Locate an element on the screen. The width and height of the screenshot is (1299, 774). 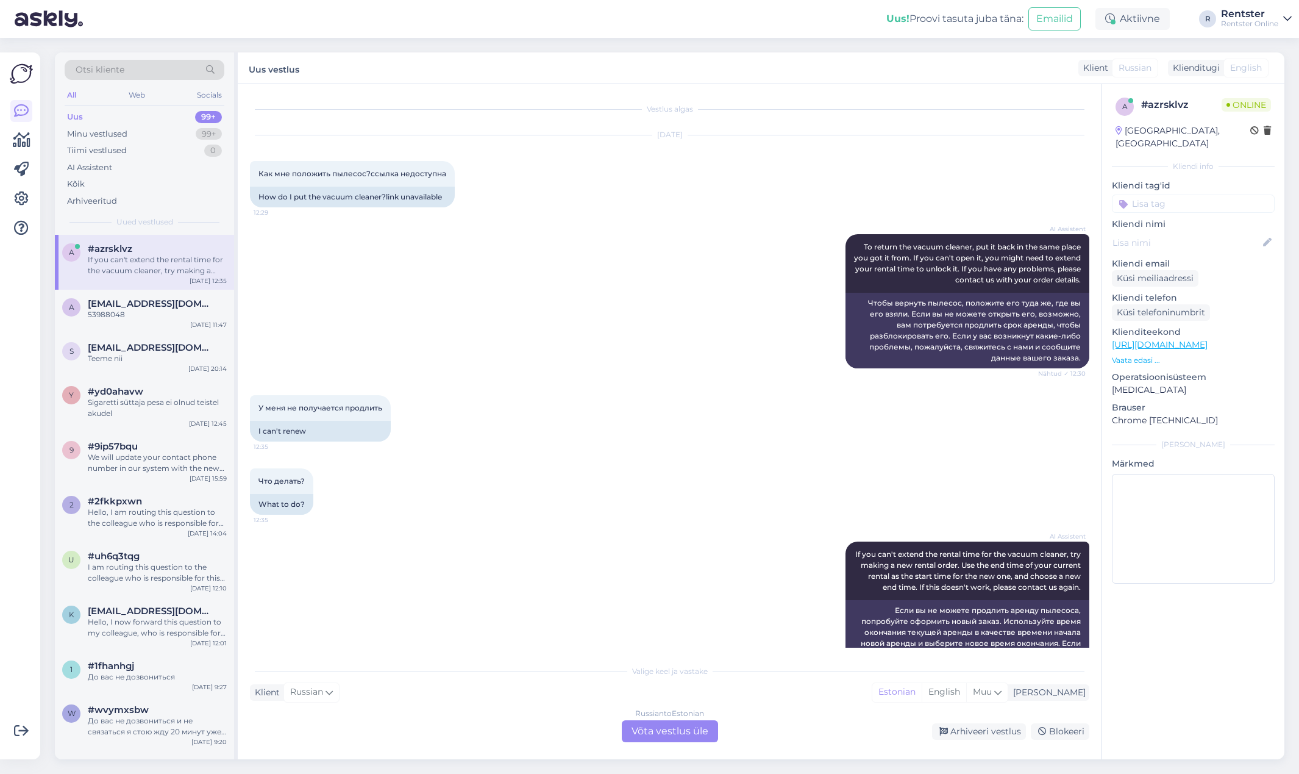
span: Otsi kliente is located at coordinates (100, 69).